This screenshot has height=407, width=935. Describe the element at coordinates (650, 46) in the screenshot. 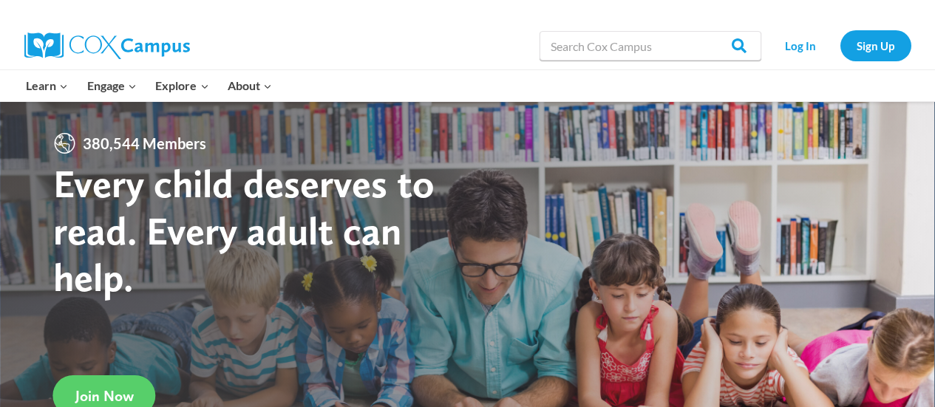

I see `input: Search Cox Campus` at that location.